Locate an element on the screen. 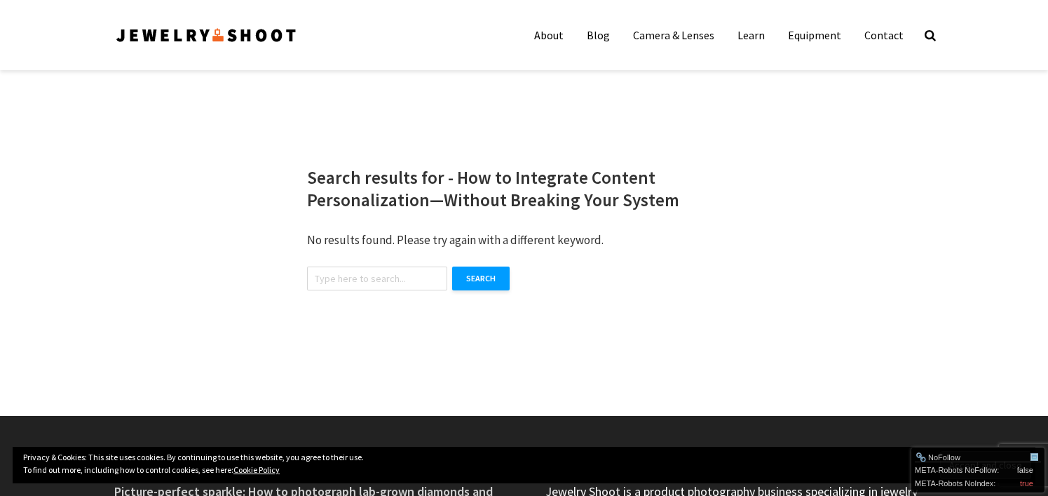 This screenshot has width=1048, height=496. img: Jewelry Photographer Bay Area - San Francisco | Nationwide via Mail is located at coordinates (206, 35).